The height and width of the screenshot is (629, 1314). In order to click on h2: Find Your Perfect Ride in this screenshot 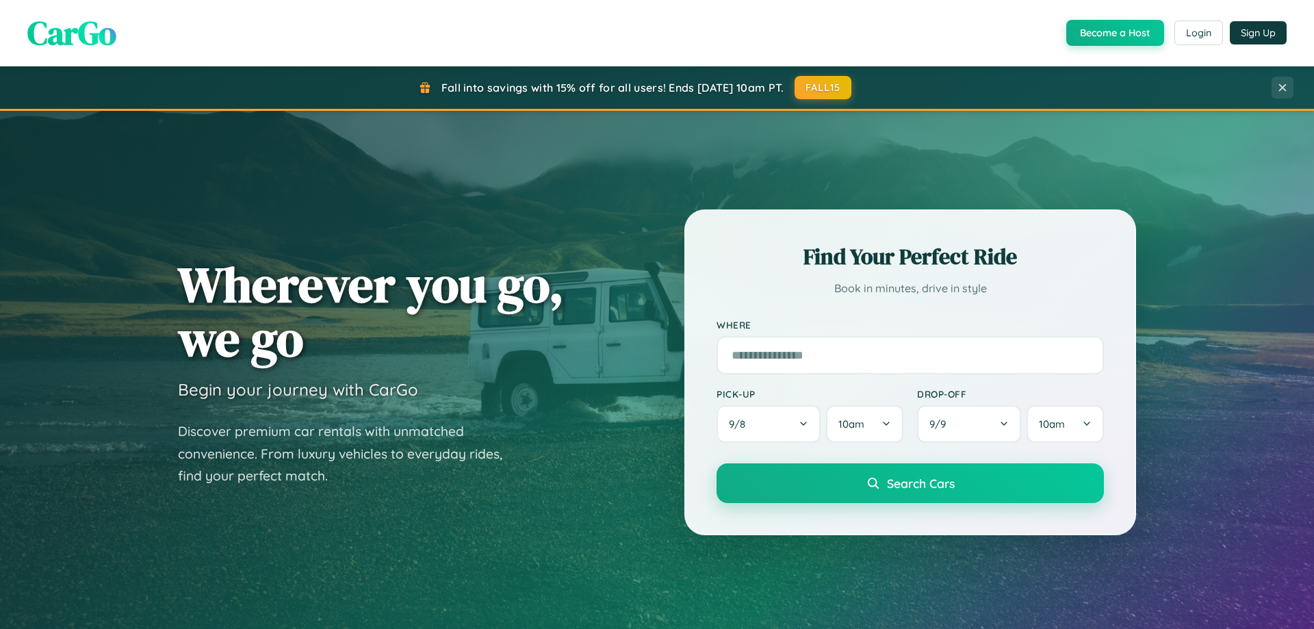, I will do `click(911, 257)`.